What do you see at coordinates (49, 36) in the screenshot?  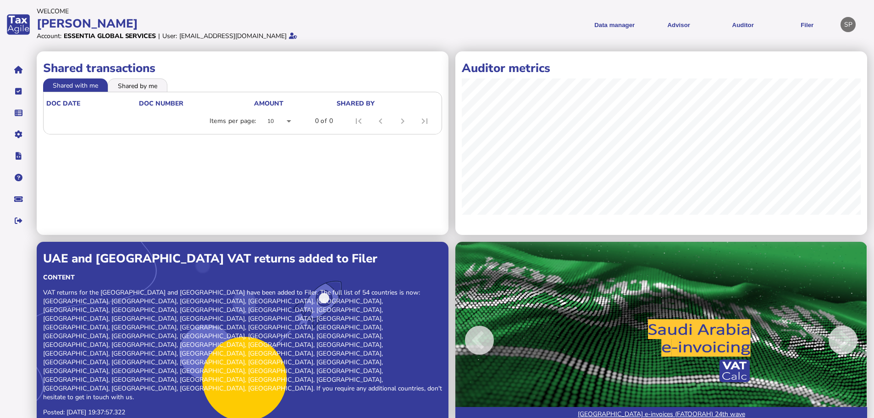 I see `div: Account:` at bounding box center [49, 36].